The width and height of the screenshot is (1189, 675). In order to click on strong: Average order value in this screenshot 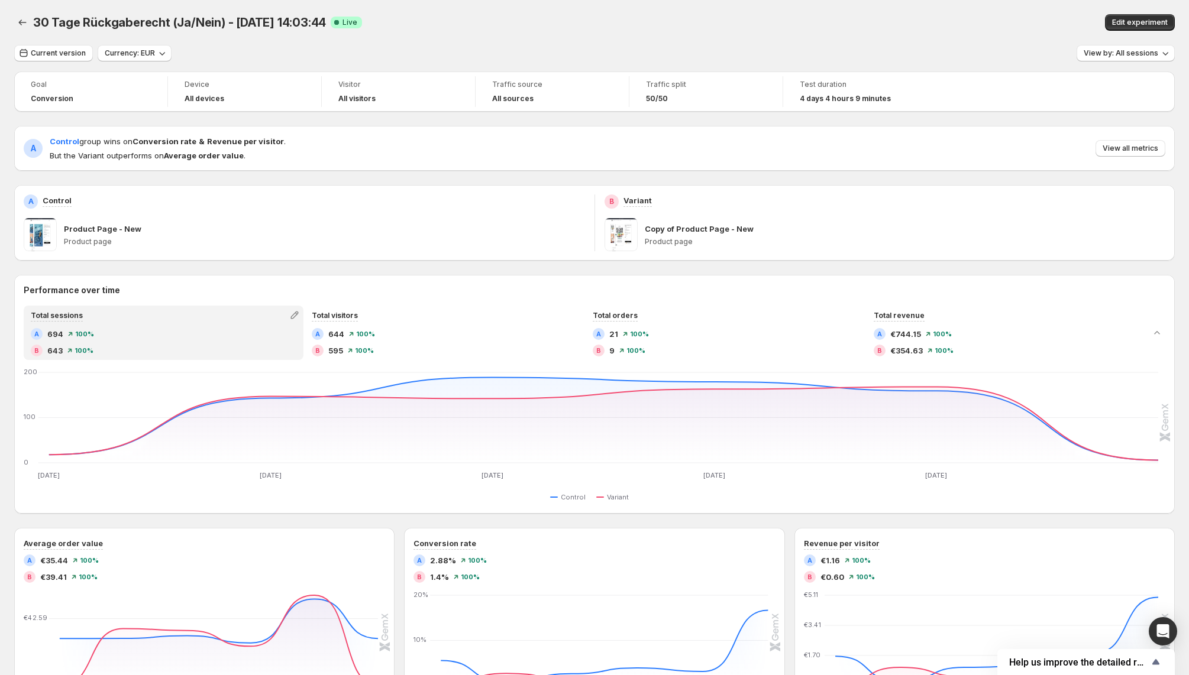, I will do `click(203, 156)`.